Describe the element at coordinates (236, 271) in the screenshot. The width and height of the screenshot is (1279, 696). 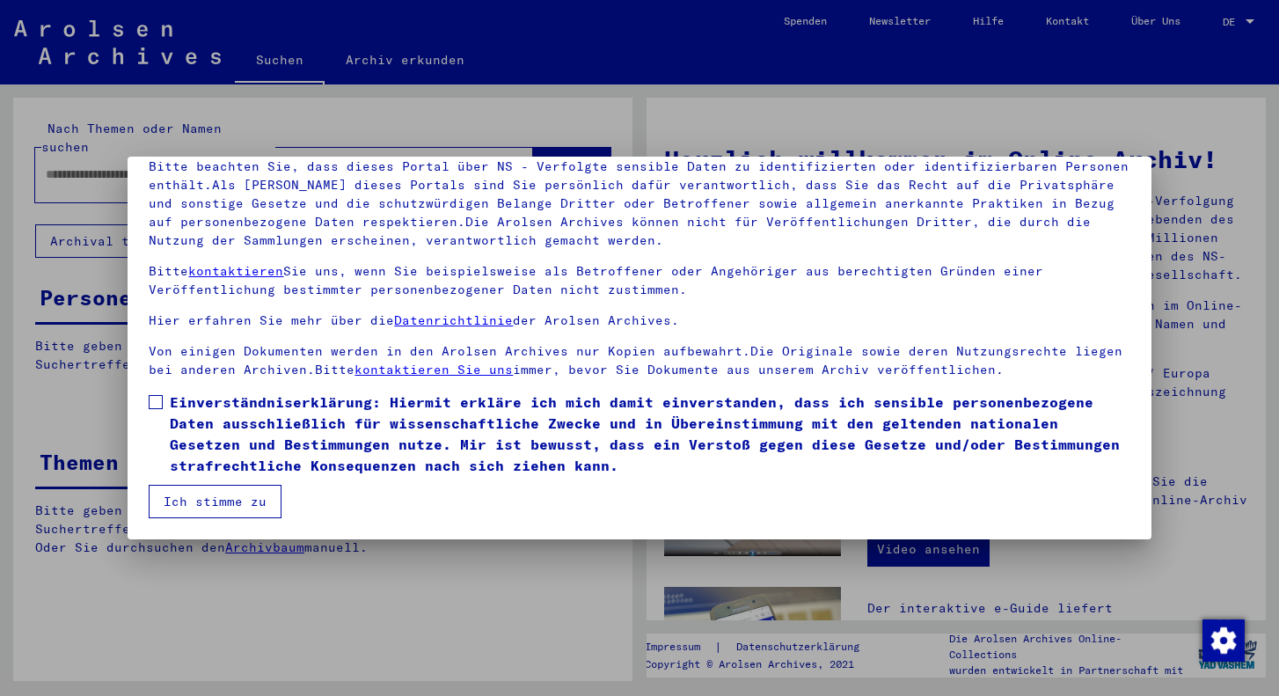
I see `a: kontaktieren` at that location.